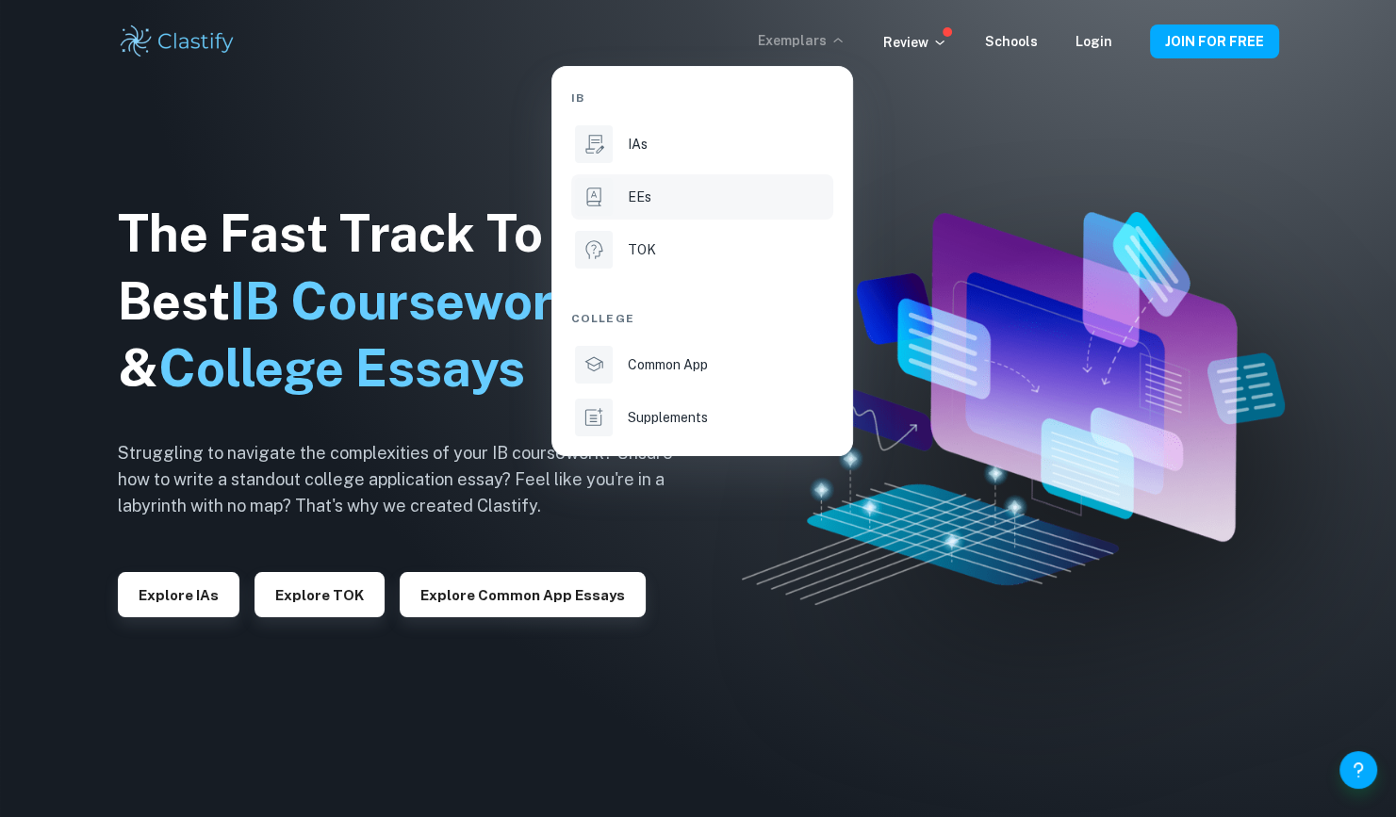 The height and width of the screenshot is (817, 1396). What do you see at coordinates (602, 319) in the screenshot?
I see `span: College` at bounding box center [602, 319].